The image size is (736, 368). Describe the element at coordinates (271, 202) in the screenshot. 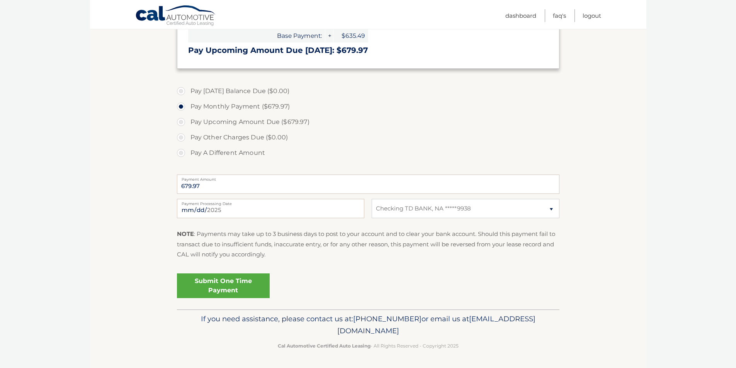

I see `label: Payment Processing Date` at that location.